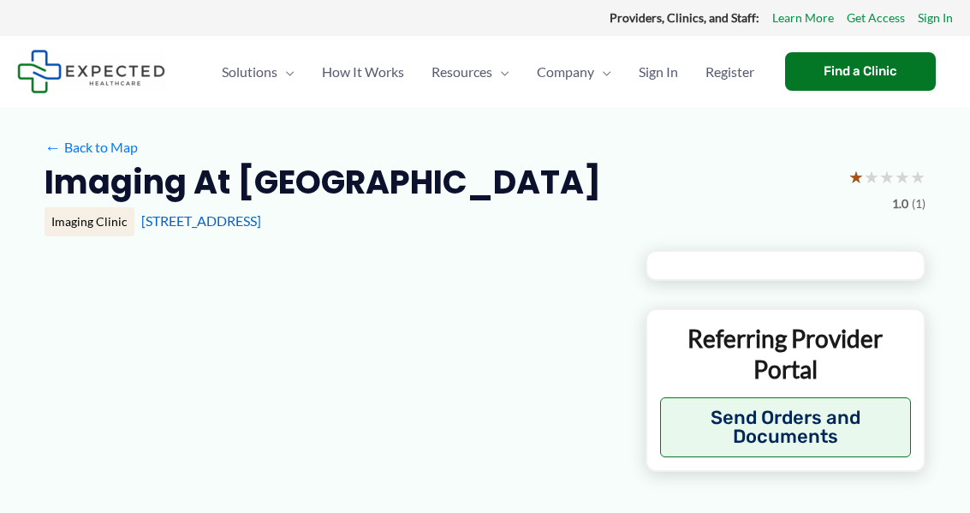 The image size is (970, 513). I want to click on a: ResourcesMenu Toggle, so click(470, 72).